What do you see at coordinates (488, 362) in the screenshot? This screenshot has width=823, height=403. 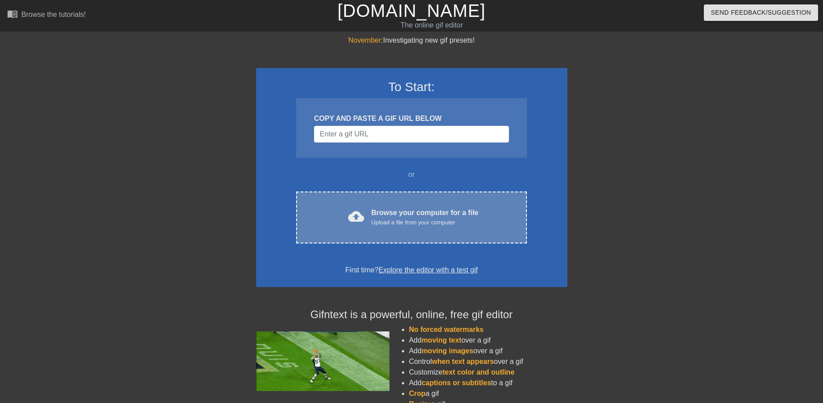 I see `li: Control over a gif` at bounding box center [488, 362].